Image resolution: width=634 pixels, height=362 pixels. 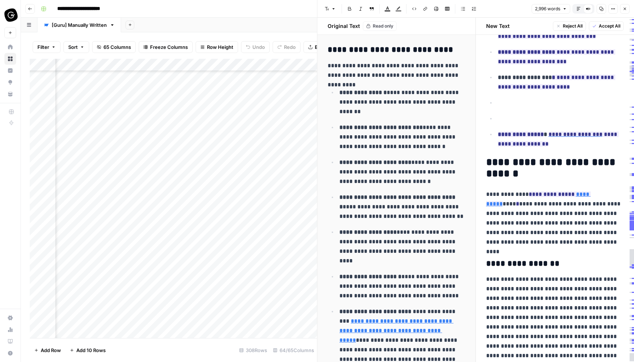 What do you see at coordinates (10, 341) in the screenshot?
I see `a: Learning Hub` at bounding box center [10, 341].